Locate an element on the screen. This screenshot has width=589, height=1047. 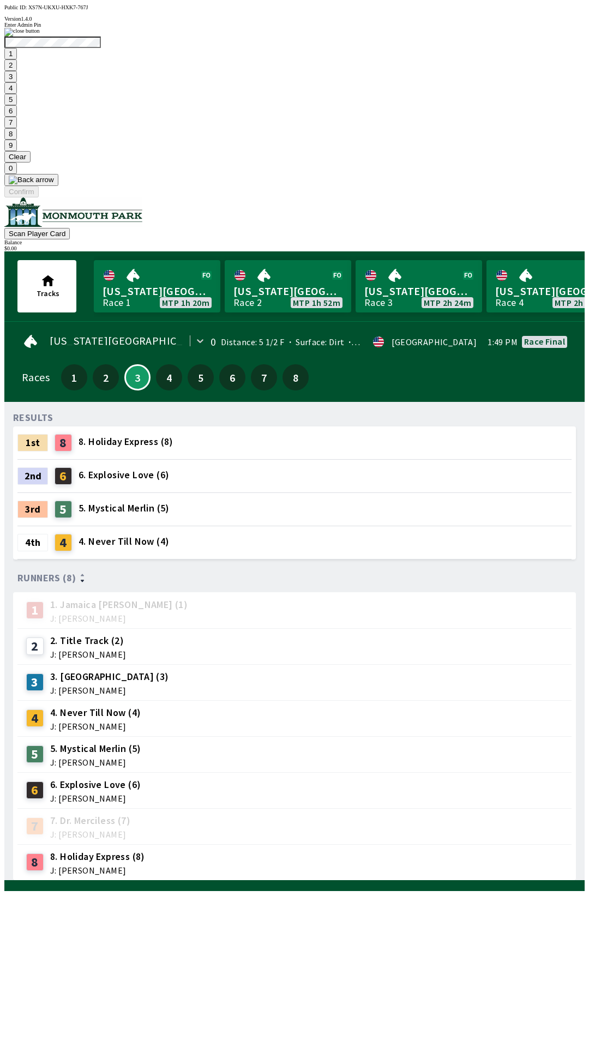
div: Race 2 is located at coordinates (248, 303).